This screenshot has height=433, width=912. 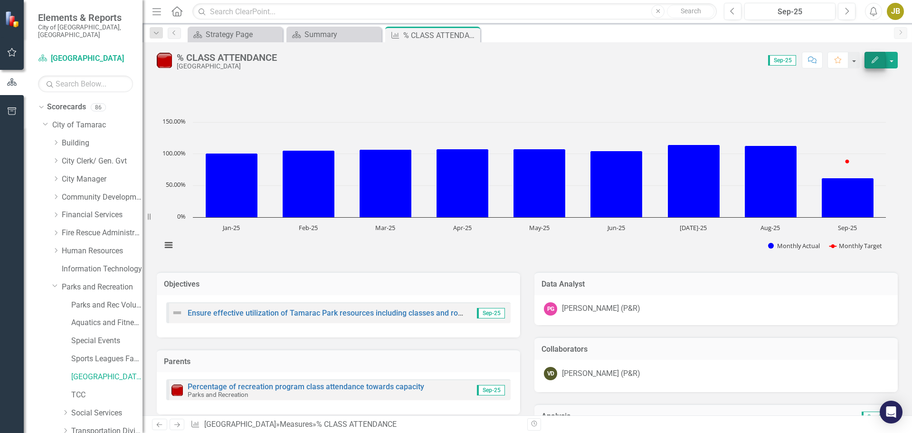 I want to click on input: Search Below..., so click(x=85, y=84).